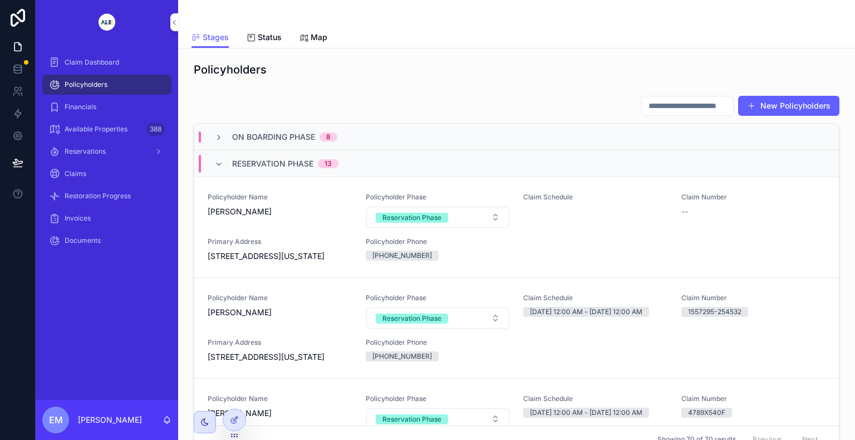 The image size is (855, 440). I want to click on span: Financials, so click(80, 107).